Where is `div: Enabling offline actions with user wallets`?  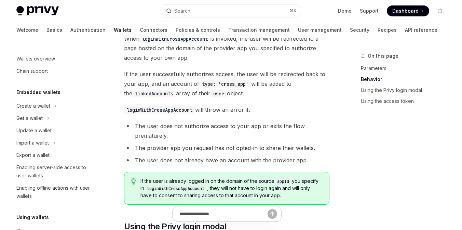
div: Enabling offline actions with user wallets is located at coordinates (55, 192).